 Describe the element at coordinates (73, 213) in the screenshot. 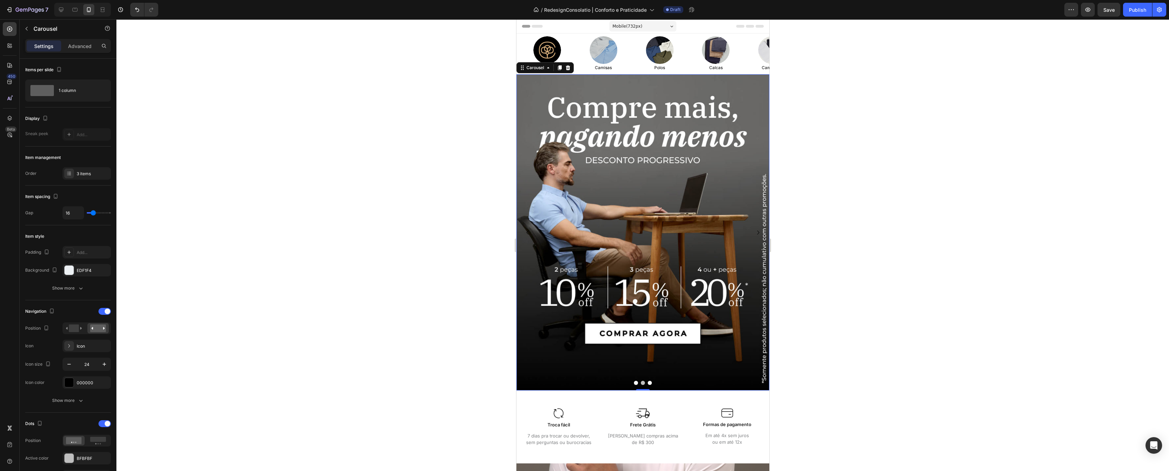

I see `input: Auto` at that location.